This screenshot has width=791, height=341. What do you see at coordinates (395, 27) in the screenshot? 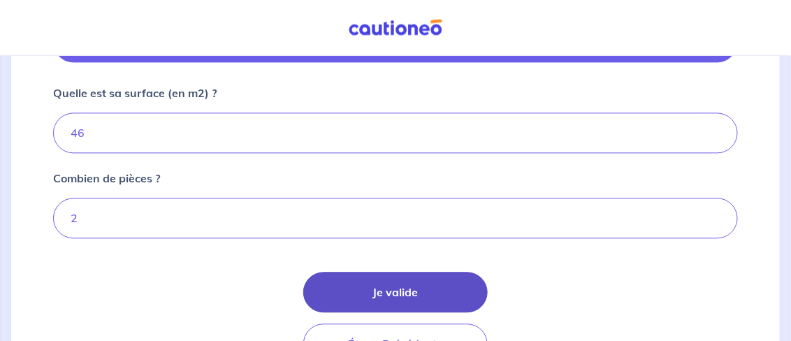
I see `img: Cautioneo` at bounding box center [395, 27].